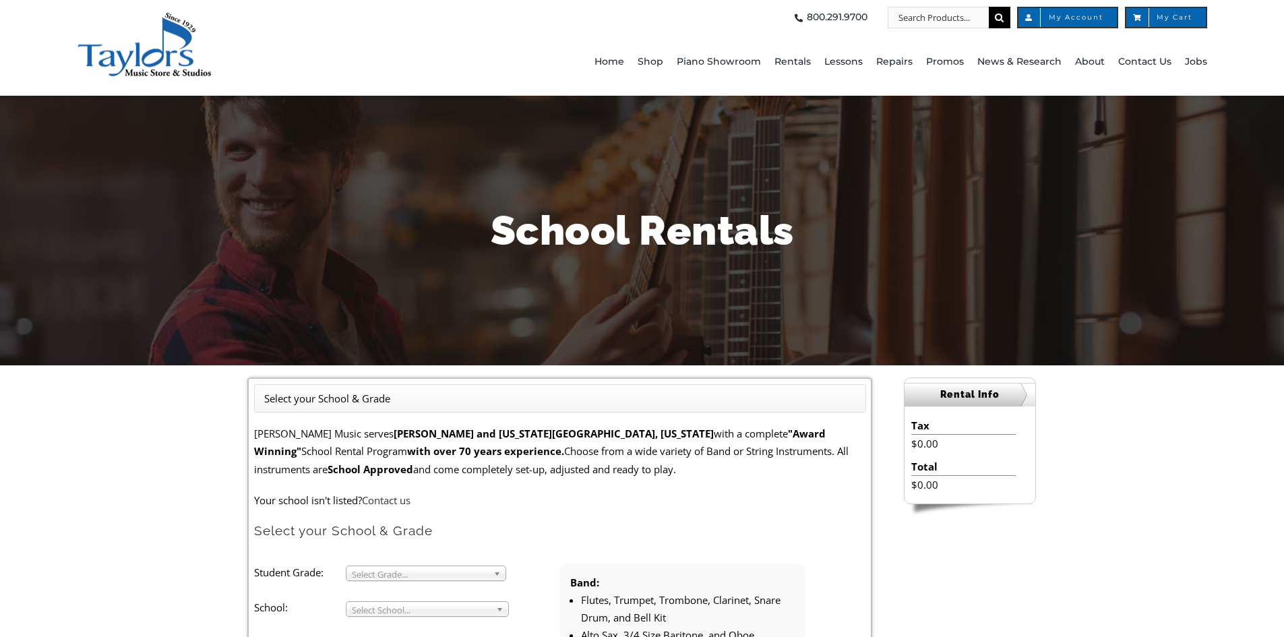  What do you see at coordinates (829, 18) in the screenshot?
I see `a: 800.291.9700` at bounding box center [829, 18].